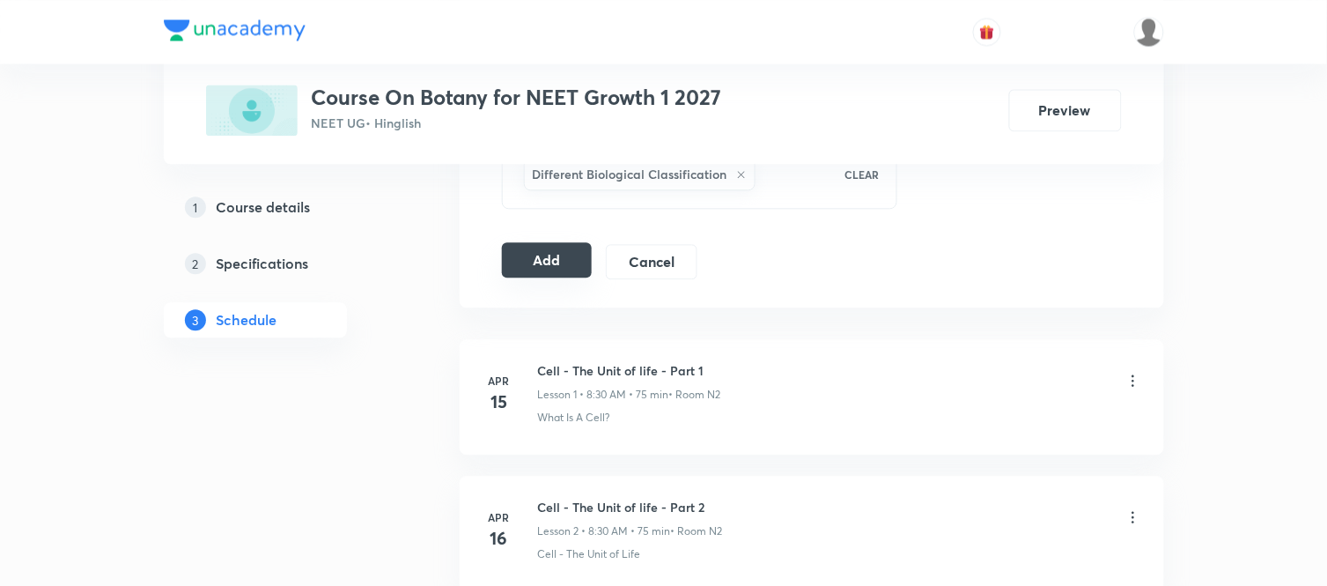 This screenshot has height=586, width=1327. Describe the element at coordinates (604, 531) in the screenshot. I see `p: Lesson 2 • 8:30 AM • 75 min` at that location.